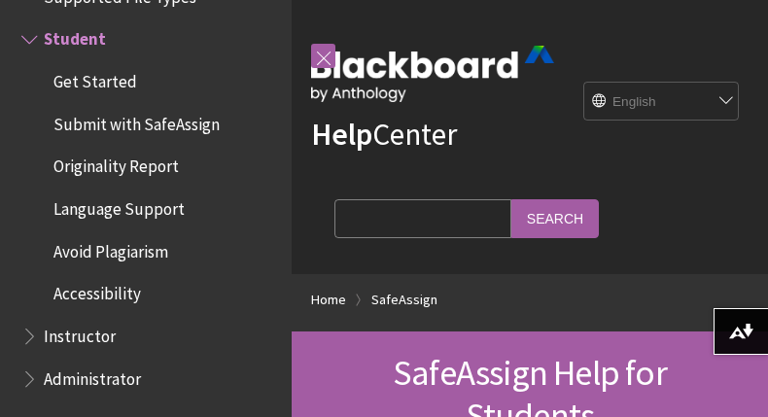 This screenshot has width=768, height=417. I want to click on img: Blackboard by Anthology, so click(433, 74).